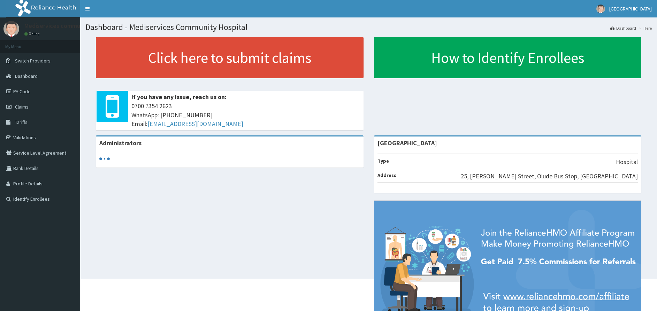  What do you see at coordinates (33, 34) in the screenshot?
I see `a: Online` at bounding box center [33, 34].